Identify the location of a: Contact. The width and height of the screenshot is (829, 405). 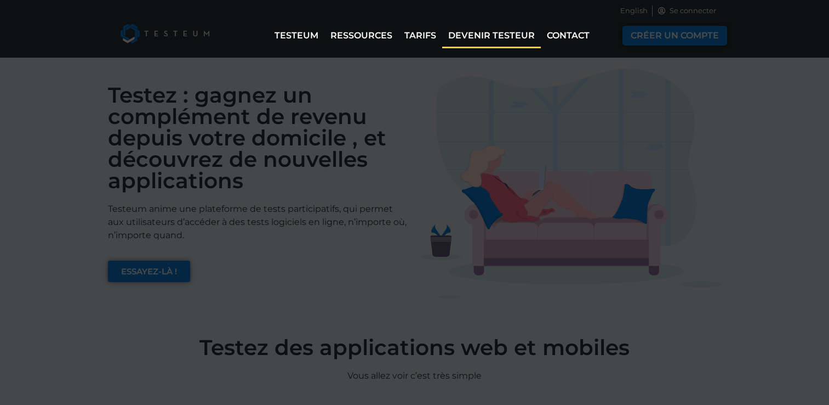
(569, 36).